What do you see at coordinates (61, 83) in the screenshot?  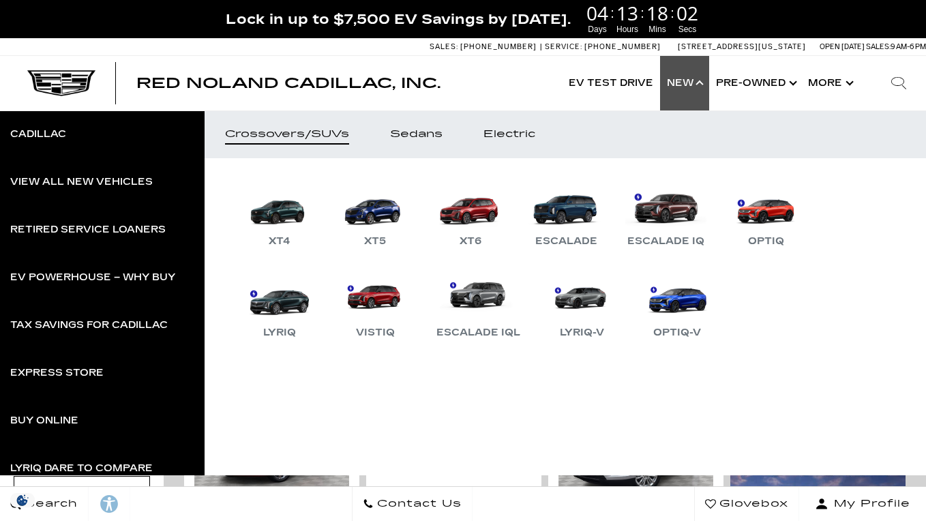 I see `img: Cadillac Dark Logo with Cadillac White Text` at bounding box center [61, 83].